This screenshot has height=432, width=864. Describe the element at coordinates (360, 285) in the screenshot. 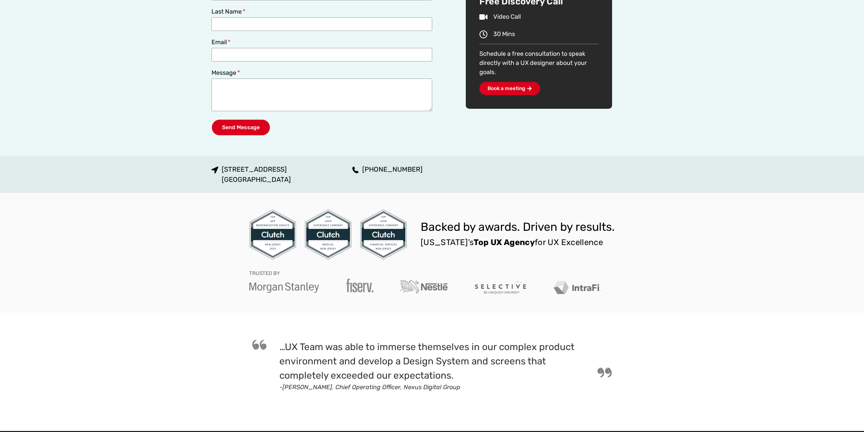

I see `img: Fiserv` at that location.